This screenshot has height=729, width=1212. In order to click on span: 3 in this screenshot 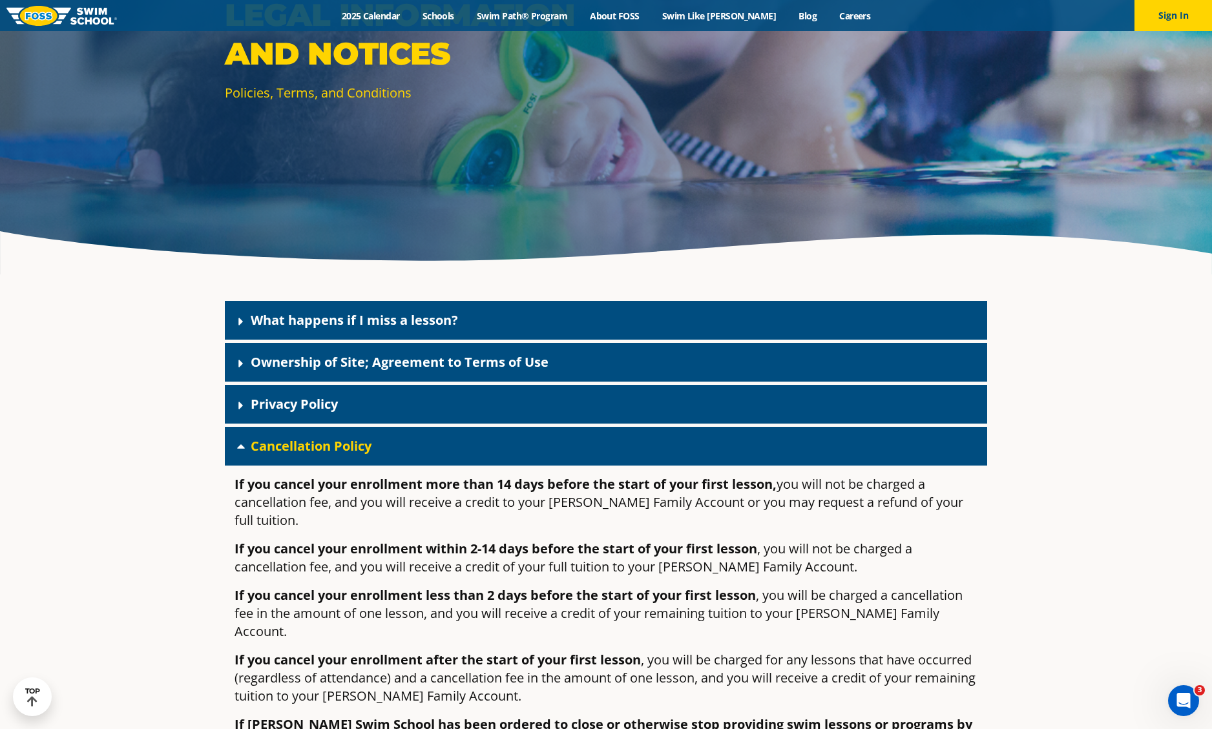, I will do `click(1199, 690)`.